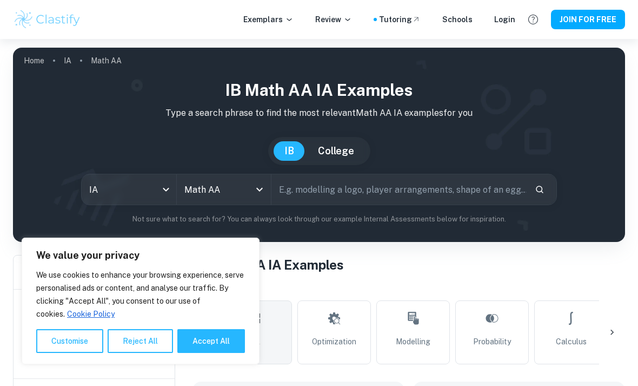 This screenshot has width=638, height=386. Describe the element at coordinates (319, 113) in the screenshot. I see `p: Type a search phrase to find the most relevant Math AA IA examples for you` at that location.